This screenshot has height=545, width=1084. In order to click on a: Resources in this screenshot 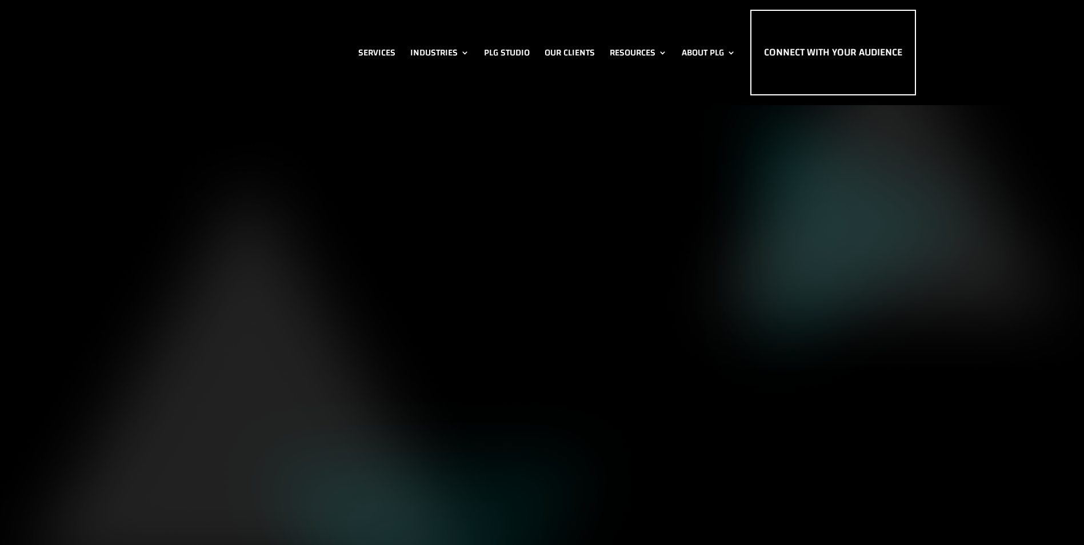, I will do `click(638, 53)`.